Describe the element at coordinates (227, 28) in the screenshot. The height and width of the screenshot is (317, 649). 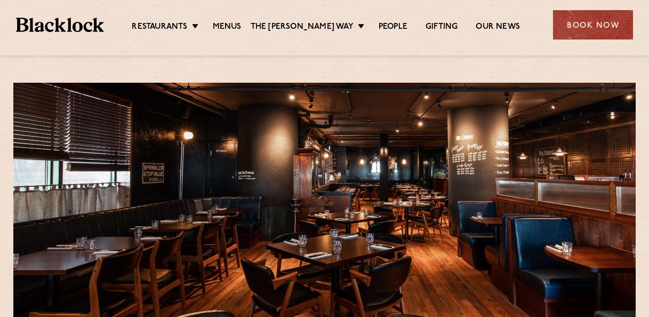
I see `a: Menus` at that location.